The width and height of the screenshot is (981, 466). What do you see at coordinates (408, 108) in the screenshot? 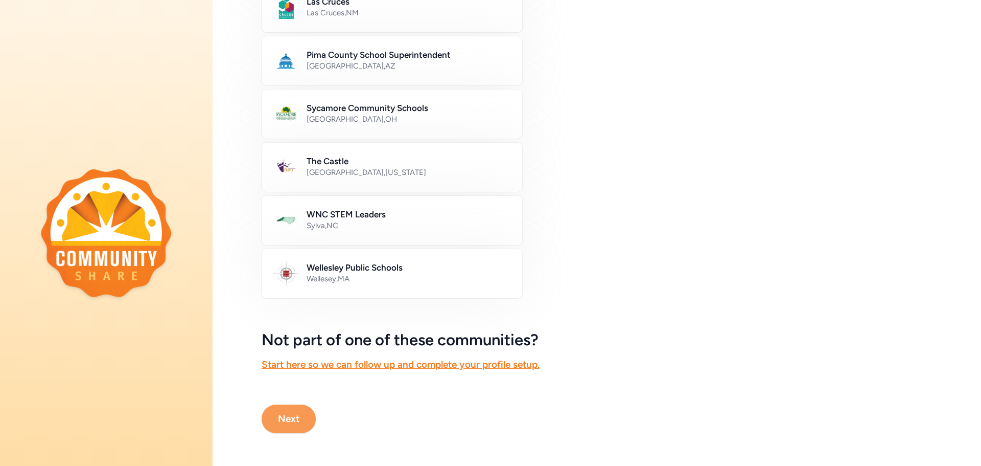
I see `h2: Sycamore Community Schools` at bounding box center [408, 108].